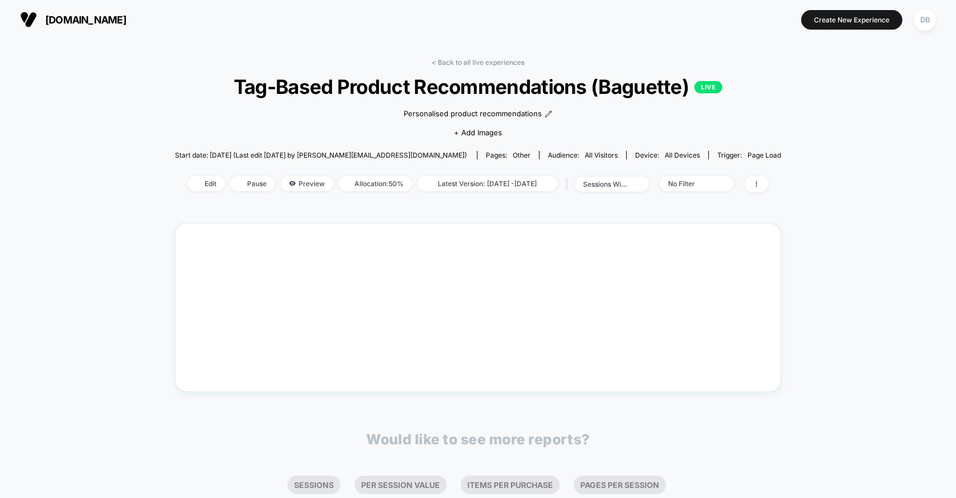  What do you see at coordinates (620, 485) in the screenshot?
I see `li: Pages Per Session` at bounding box center [620, 485].